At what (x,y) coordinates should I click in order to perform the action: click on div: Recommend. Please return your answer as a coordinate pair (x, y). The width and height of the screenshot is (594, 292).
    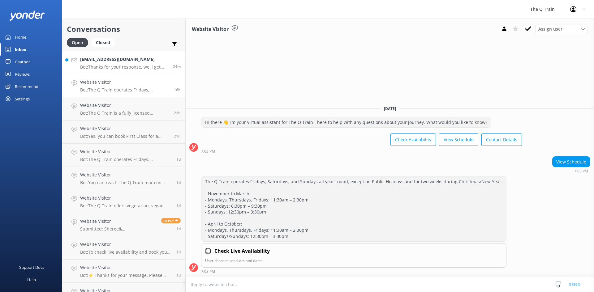
    Looking at the image, I should click on (27, 87).